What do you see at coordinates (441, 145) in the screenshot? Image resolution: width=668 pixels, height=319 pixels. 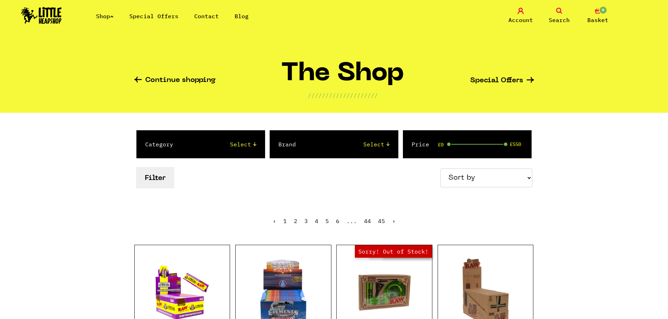 I see `span: £0` at bounding box center [441, 145].